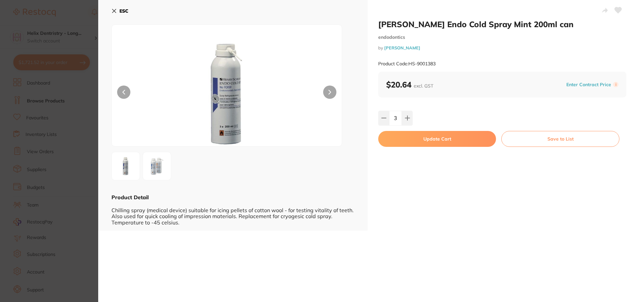  I want to click on b: Product Detail, so click(130, 197).